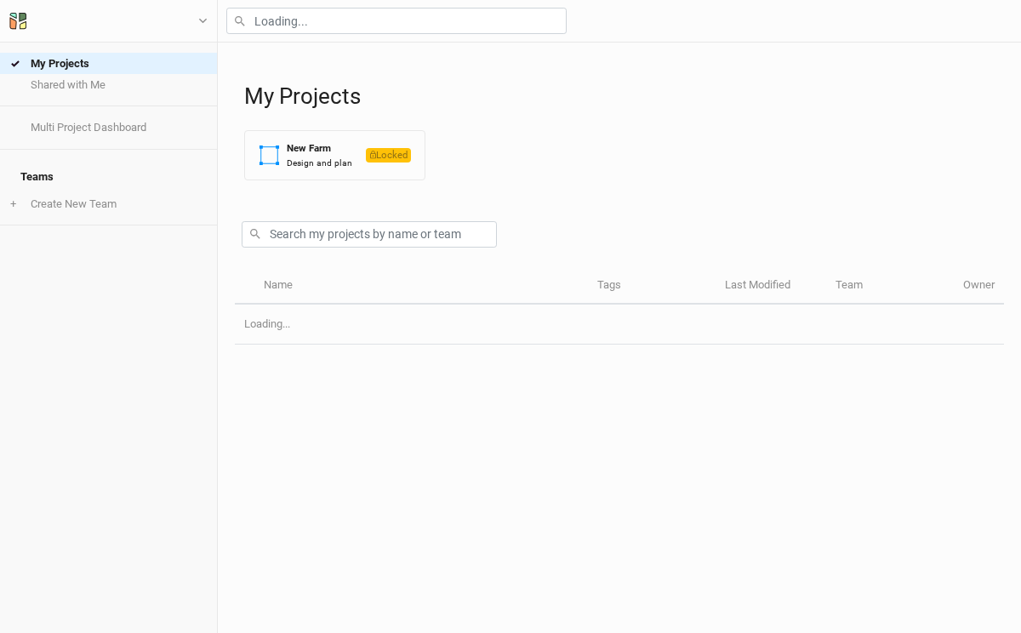 The image size is (1021, 633). Describe the element at coordinates (319, 148) in the screenshot. I see `div: New Farm` at that location.